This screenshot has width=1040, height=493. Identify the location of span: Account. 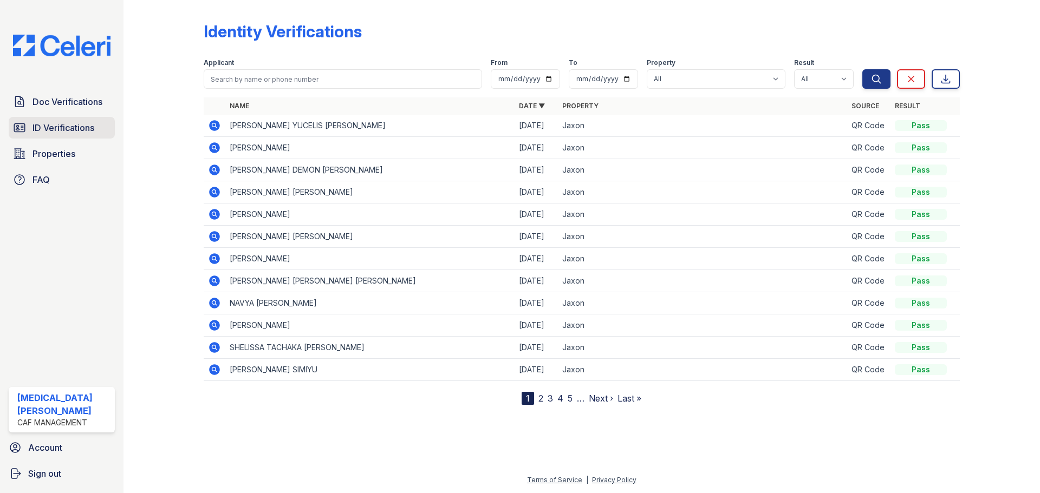
(45, 448).